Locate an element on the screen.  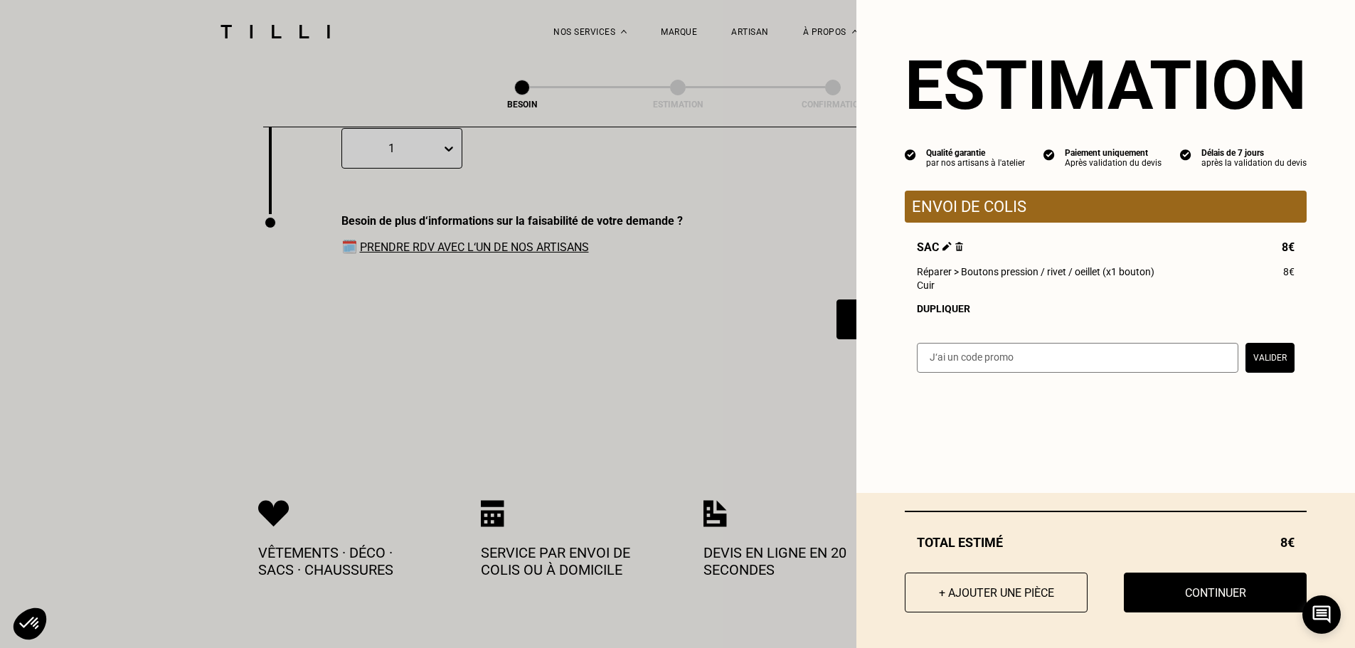
img: Supprimer is located at coordinates (959, 246).